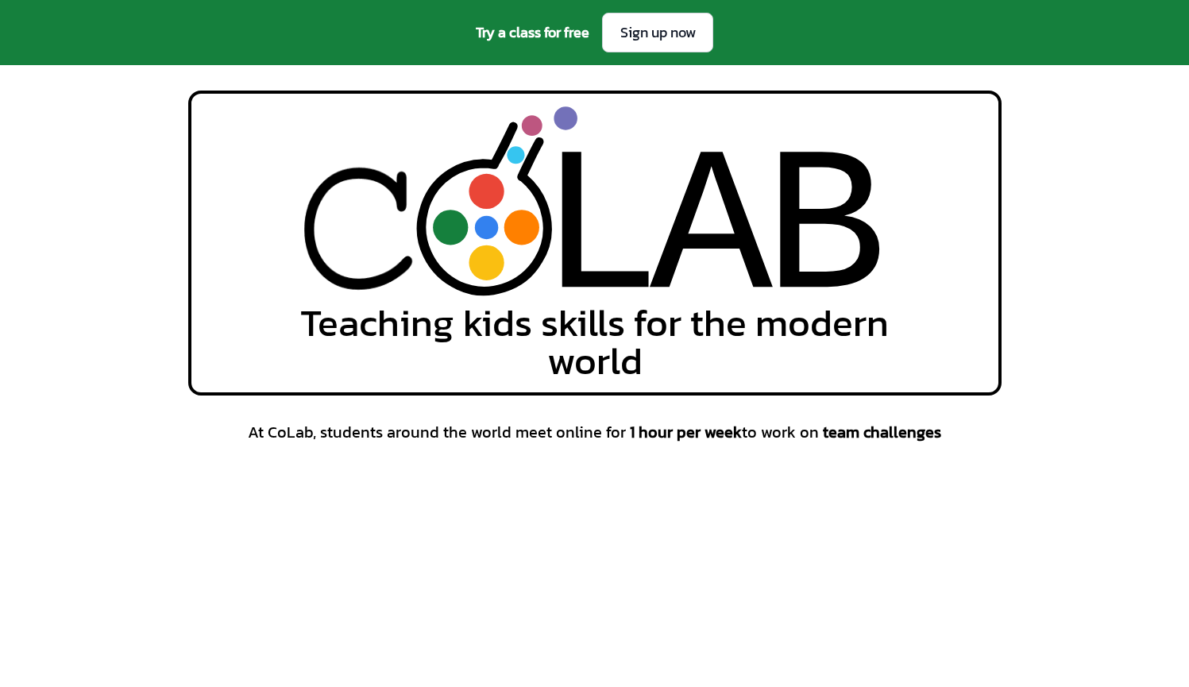  I want to click on a: Sign up now, so click(658, 33).